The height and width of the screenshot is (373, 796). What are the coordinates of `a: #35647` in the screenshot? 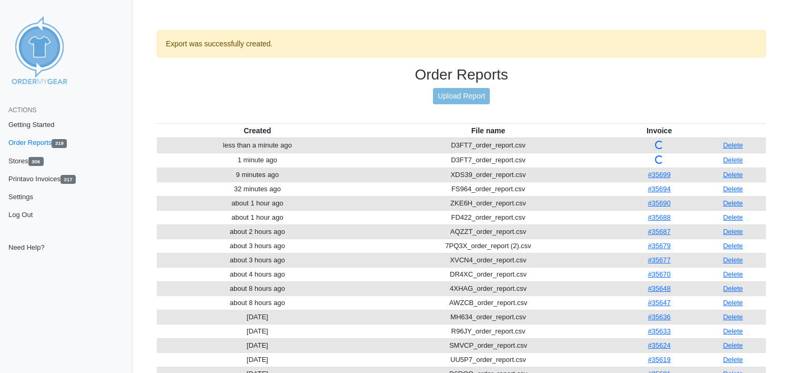 It's located at (659, 302).